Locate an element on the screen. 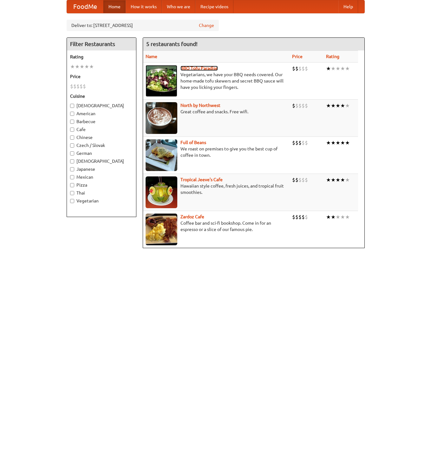 The image size is (431, 449). input: American is located at coordinates (72, 114).